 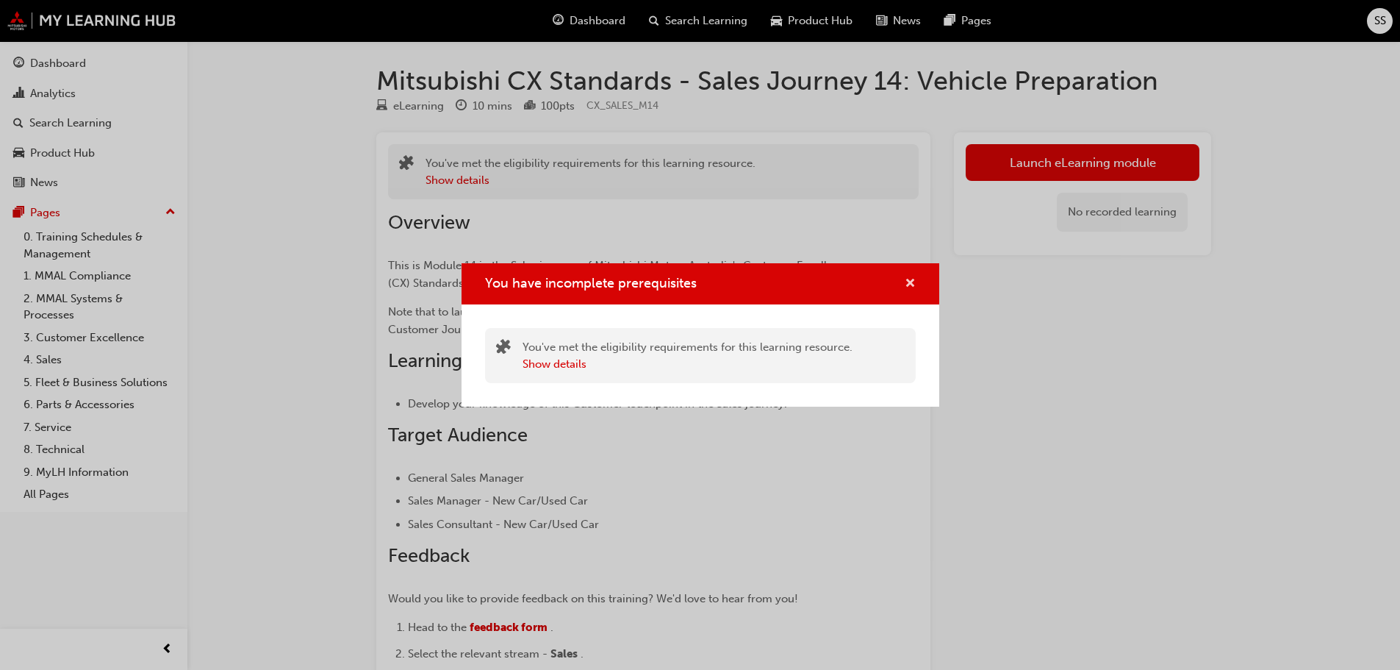 What do you see at coordinates (700, 335) in the screenshot?
I see `div: You have incomplete prerequisites` at bounding box center [700, 335].